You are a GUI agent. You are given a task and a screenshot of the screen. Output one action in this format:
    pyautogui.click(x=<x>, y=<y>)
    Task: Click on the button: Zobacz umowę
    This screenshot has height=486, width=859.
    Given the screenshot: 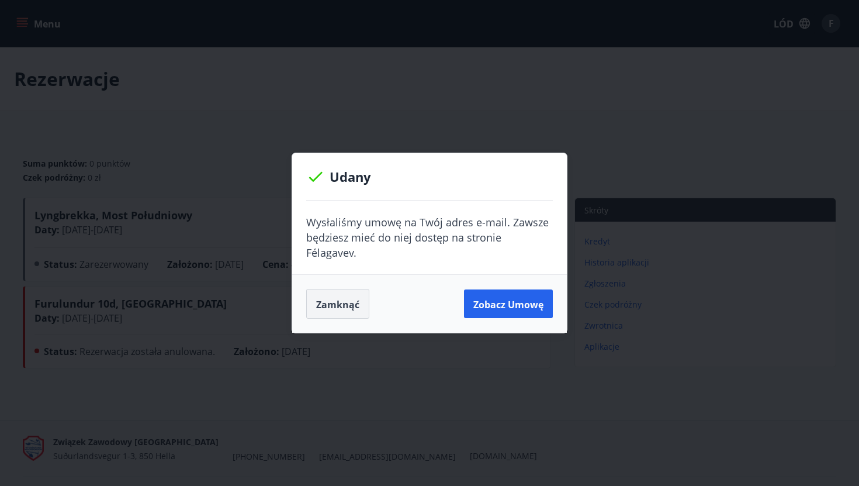 What is the action you would take?
    pyautogui.click(x=509, y=304)
    